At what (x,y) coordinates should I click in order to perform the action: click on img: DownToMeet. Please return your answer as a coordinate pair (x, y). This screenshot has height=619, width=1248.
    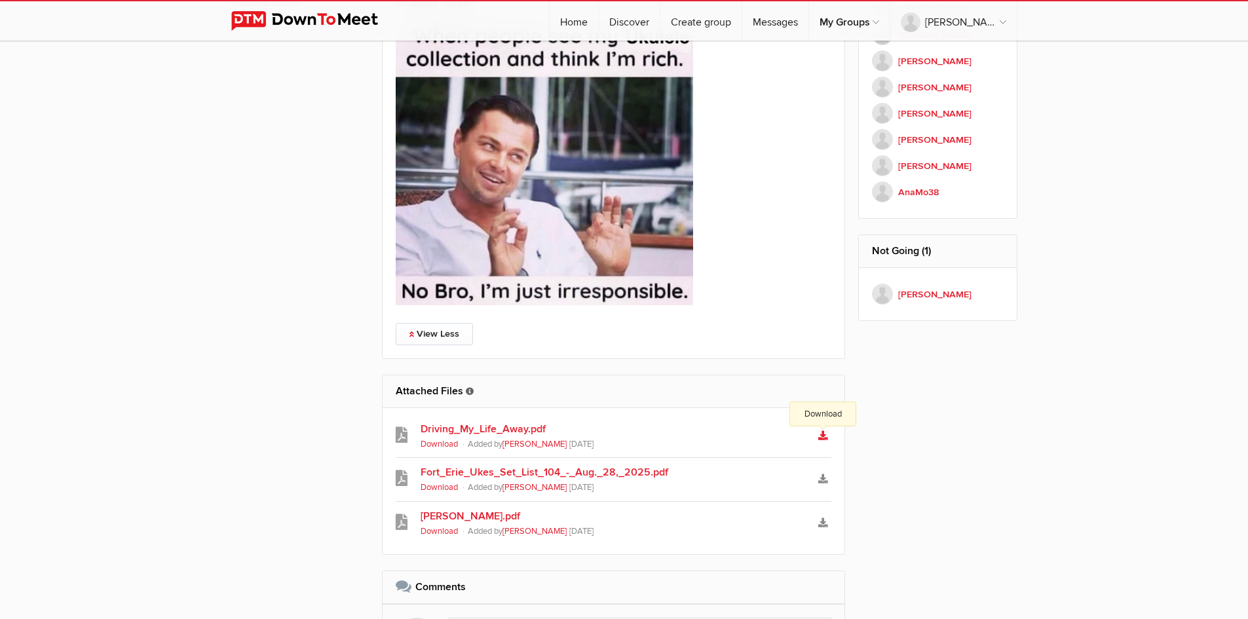
    Looking at the image, I should click on (315, 21).